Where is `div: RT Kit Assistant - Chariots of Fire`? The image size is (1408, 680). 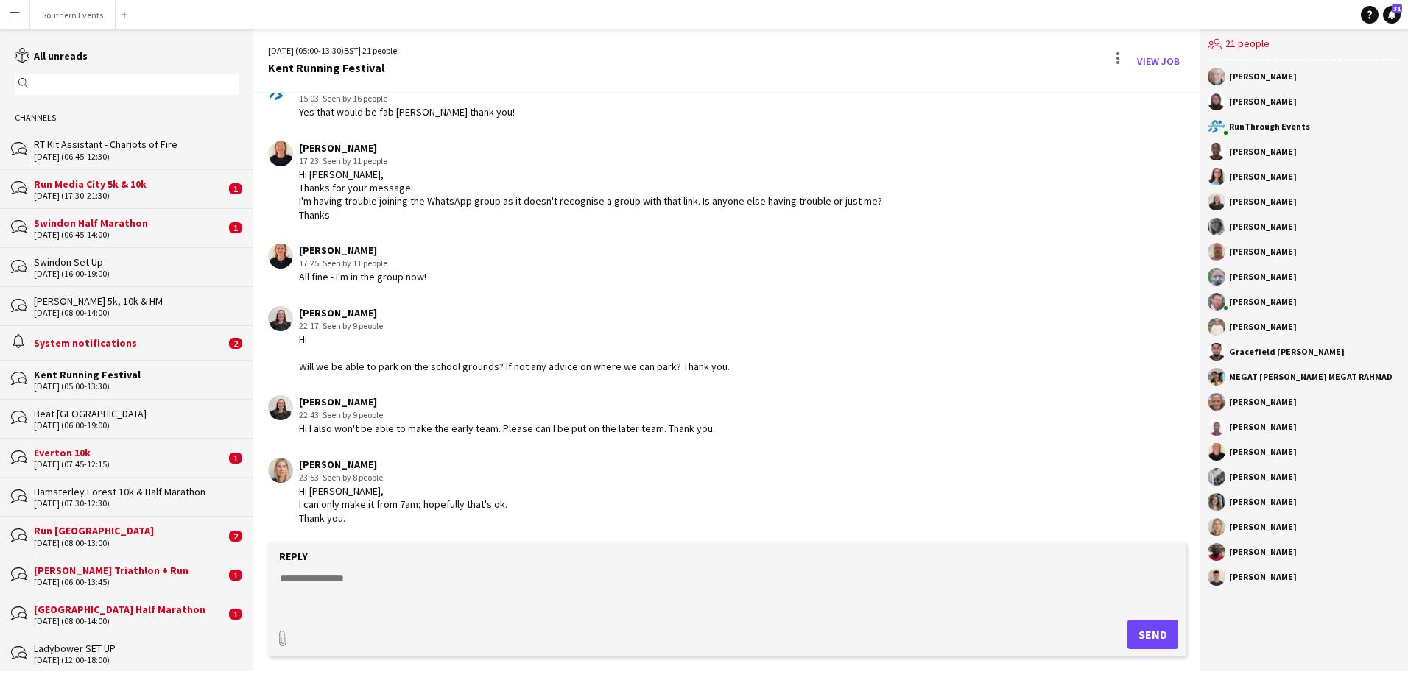 div: RT Kit Assistant - Chariots of Fire is located at coordinates (136, 144).